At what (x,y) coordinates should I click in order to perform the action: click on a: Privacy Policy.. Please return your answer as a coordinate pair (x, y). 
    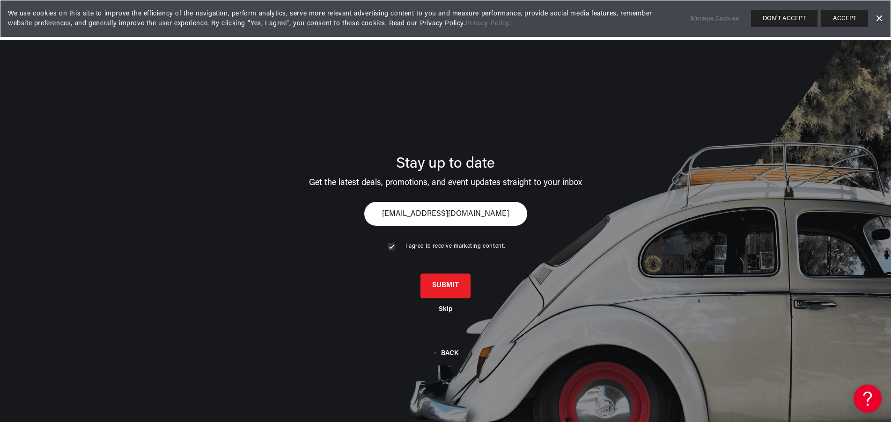
    Looking at the image, I should click on (488, 23).